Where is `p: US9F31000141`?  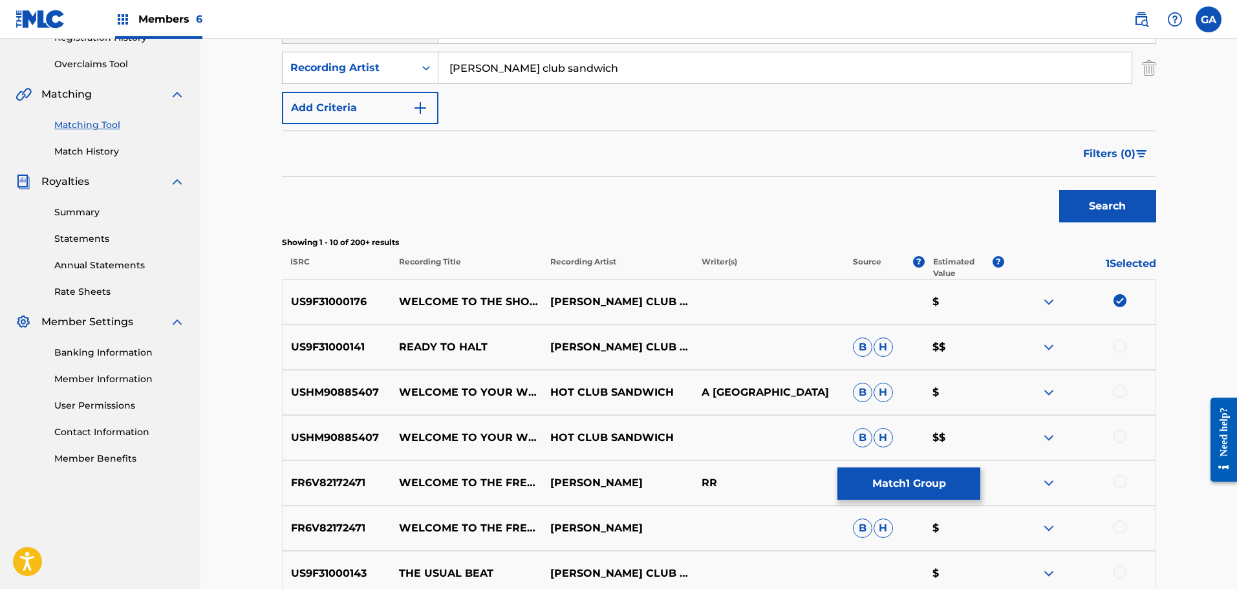 p: US9F31000141 is located at coordinates (337, 347).